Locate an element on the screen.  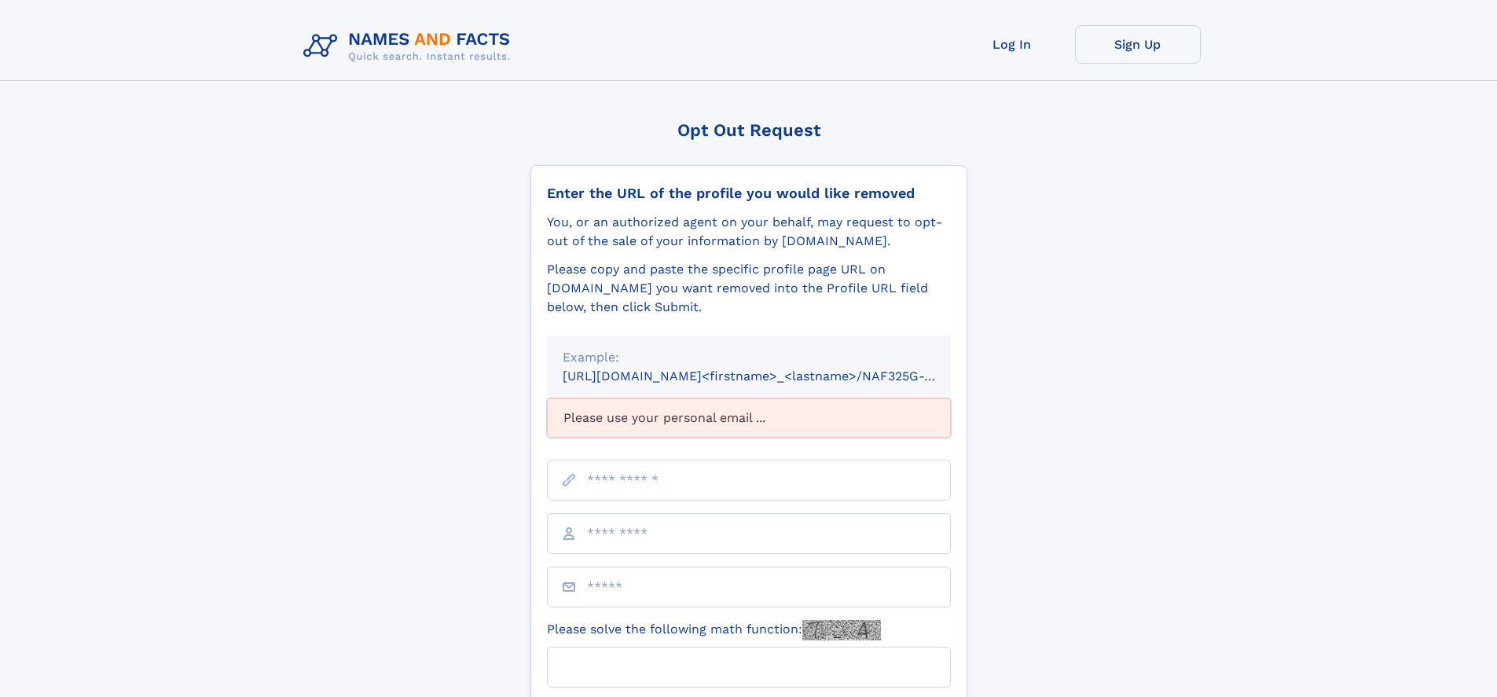
div: You, or an authorized agent on your behalf, may request to opt-out of the sale of your informatio... is located at coordinates (749, 232).